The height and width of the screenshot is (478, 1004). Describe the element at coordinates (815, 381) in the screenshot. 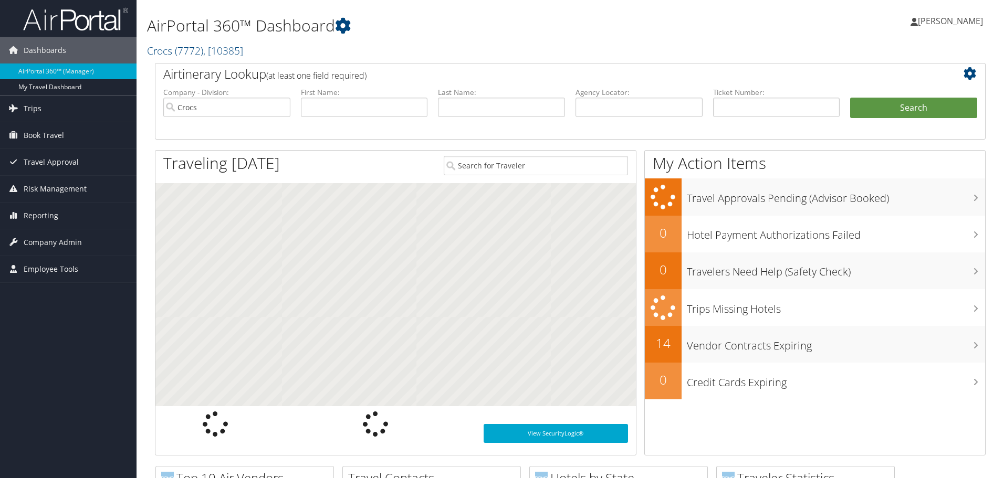

I see `a: 0Credit Cards Expiring` at that location.